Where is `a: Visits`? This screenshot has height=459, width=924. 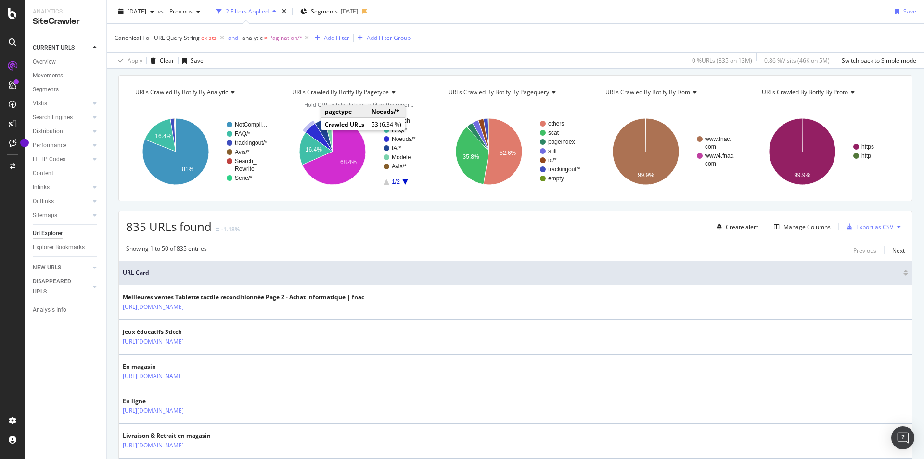
a: Visits is located at coordinates (61, 103).